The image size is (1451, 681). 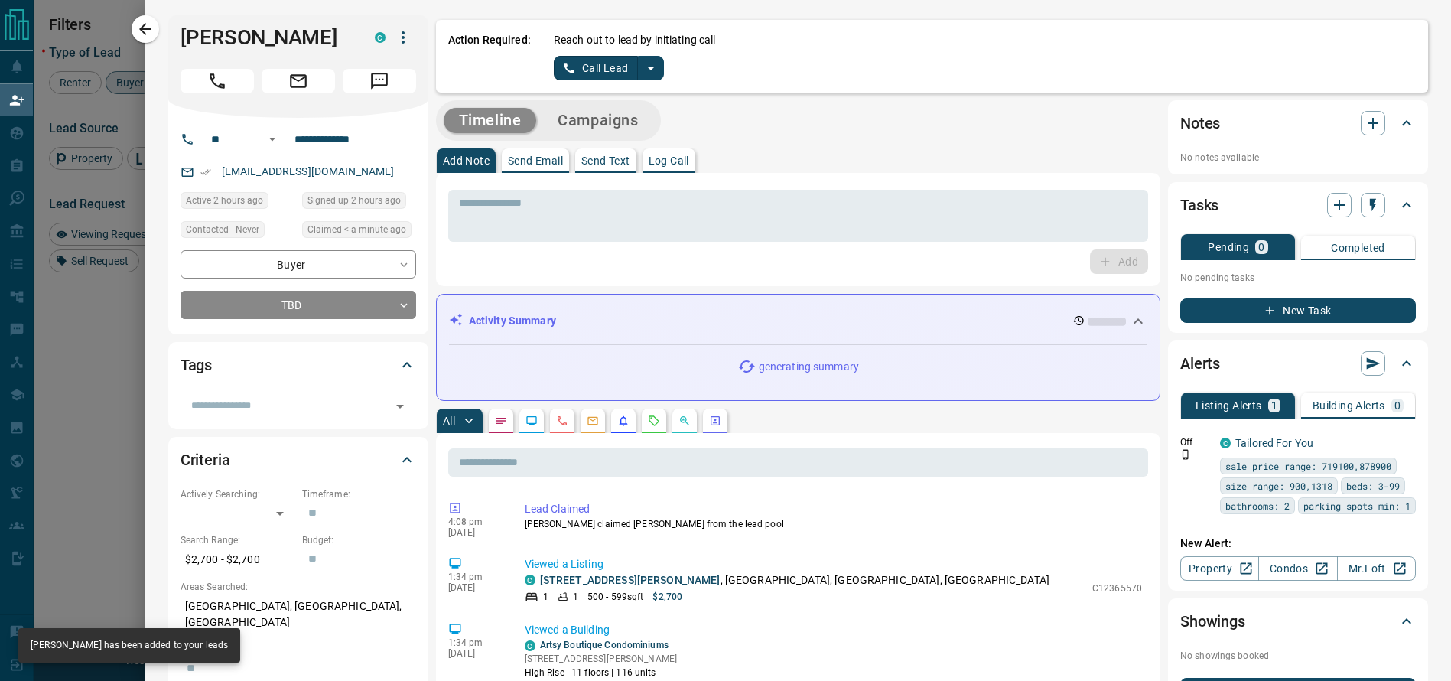 I want to click on svg: Push Notification Only, so click(x=1185, y=454).